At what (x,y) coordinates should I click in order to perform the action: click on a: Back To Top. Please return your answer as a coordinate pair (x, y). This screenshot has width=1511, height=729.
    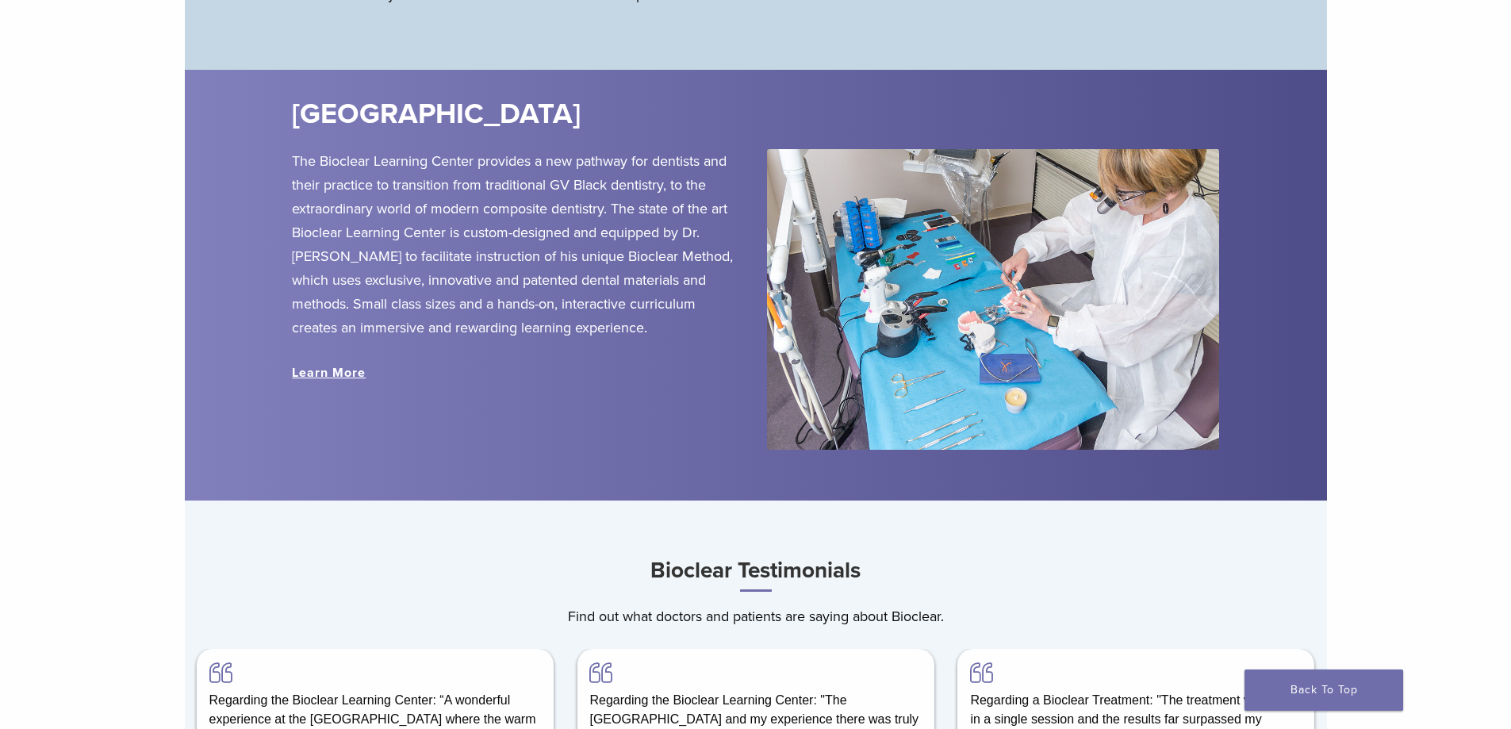
    Looking at the image, I should click on (1324, 690).